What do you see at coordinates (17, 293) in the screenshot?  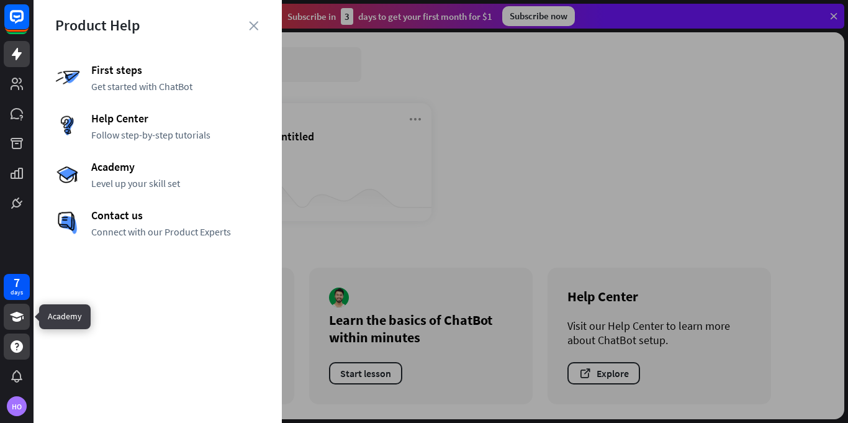 I see `div: days` at bounding box center [17, 293].